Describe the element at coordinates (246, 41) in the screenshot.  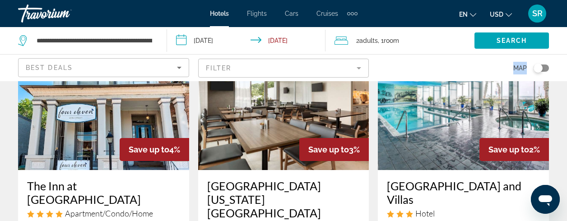
I see `button: Check-in date: Sep 18, 2025 Check-out date: Sep 19, 2025` at that location.